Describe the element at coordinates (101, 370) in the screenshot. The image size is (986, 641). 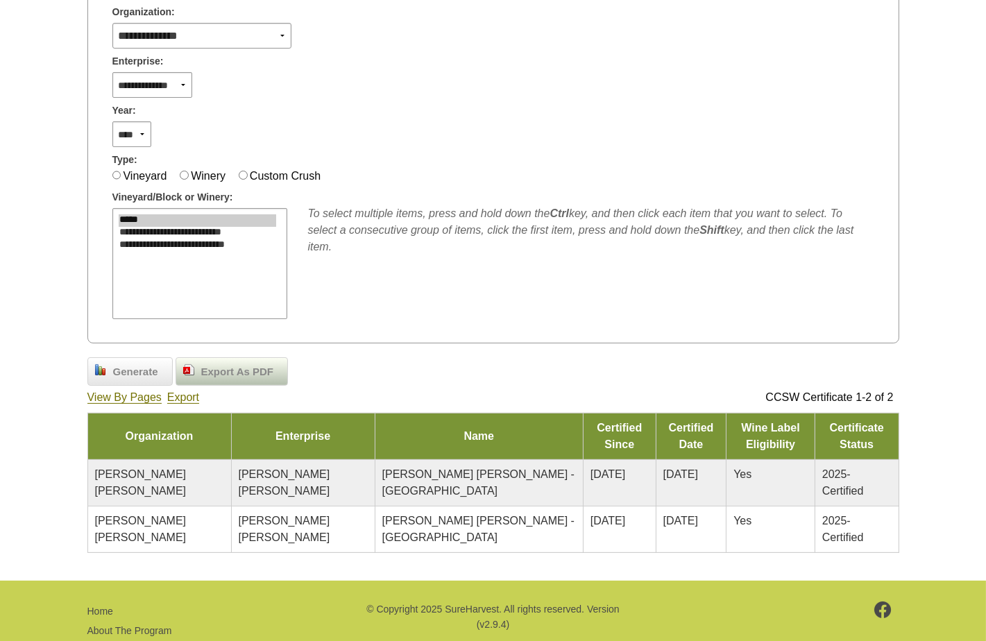
I see `img: chart_bar.png` at that location.